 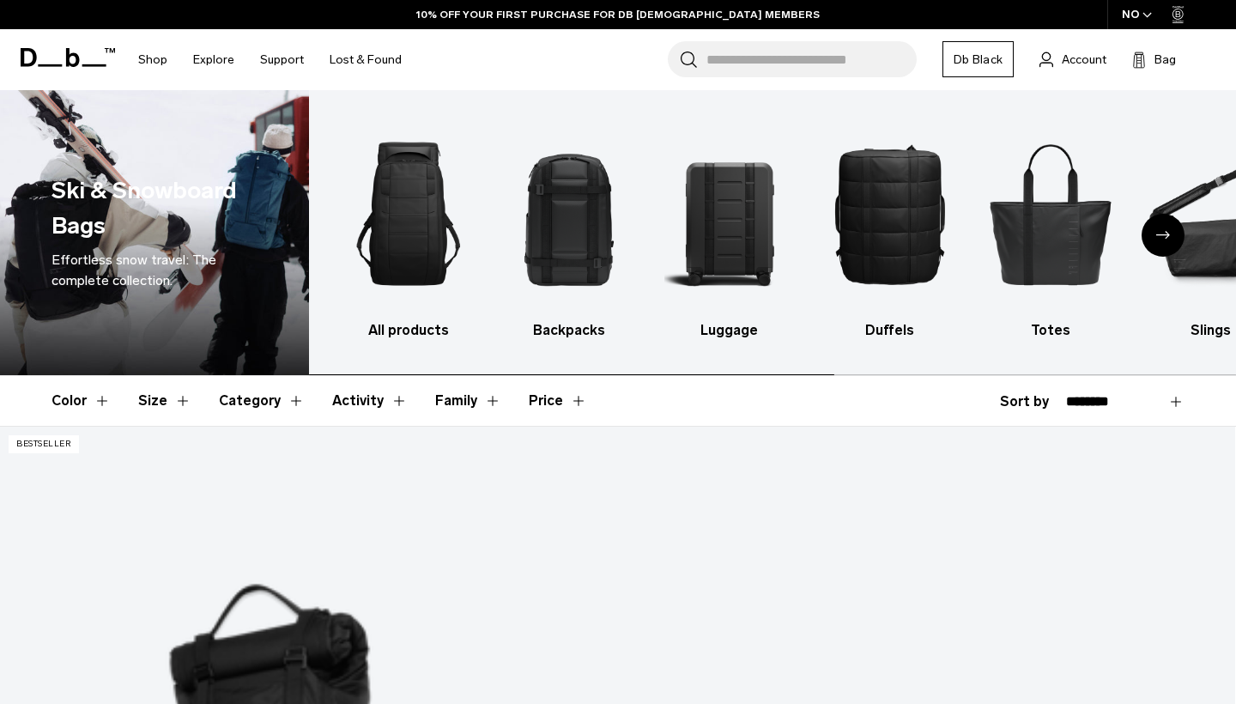 What do you see at coordinates (151, 208) in the screenshot?
I see `h1: Ski & Snowboard Bags` at bounding box center [151, 208].